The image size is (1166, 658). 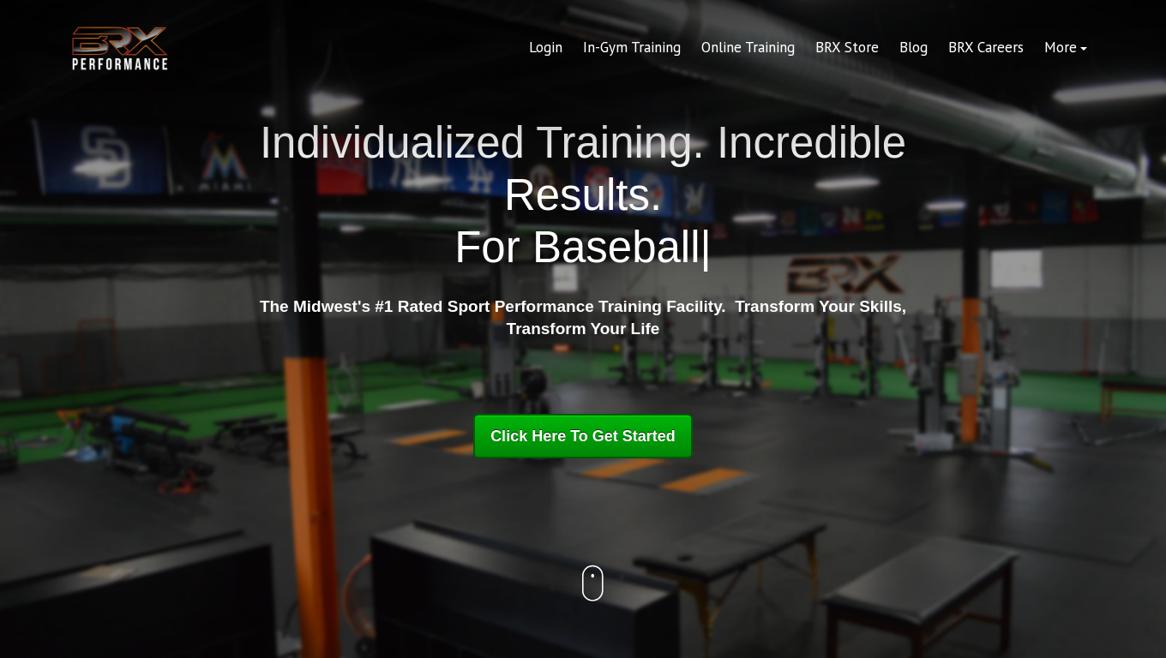 What do you see at coordinates (847, 48) in the screenshot?
I see `a: BRX Store` at bounding box center [847, 48].